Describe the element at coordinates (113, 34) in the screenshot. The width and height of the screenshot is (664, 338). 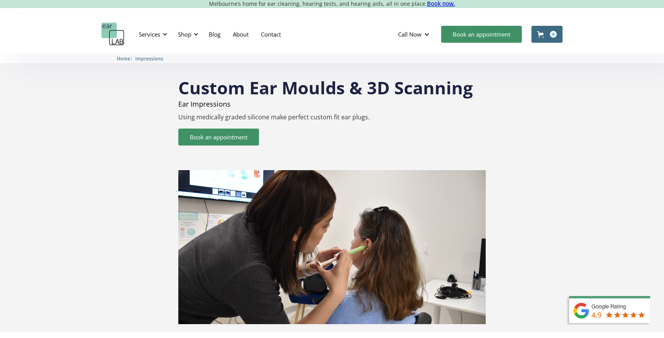
I see `a: home` at that location.